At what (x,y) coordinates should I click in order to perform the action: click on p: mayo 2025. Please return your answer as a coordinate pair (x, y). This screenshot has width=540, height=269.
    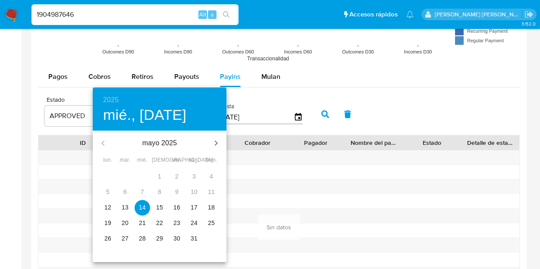
    Looking at the image, I should click on (160, 143).